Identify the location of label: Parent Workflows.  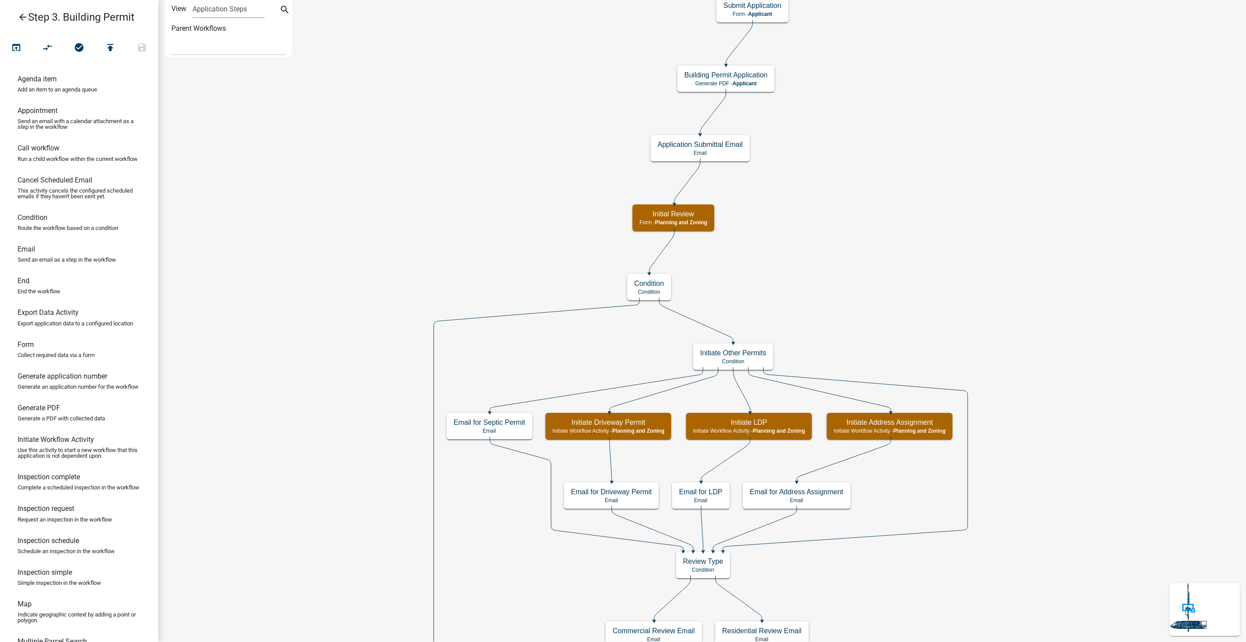
(199, 29).